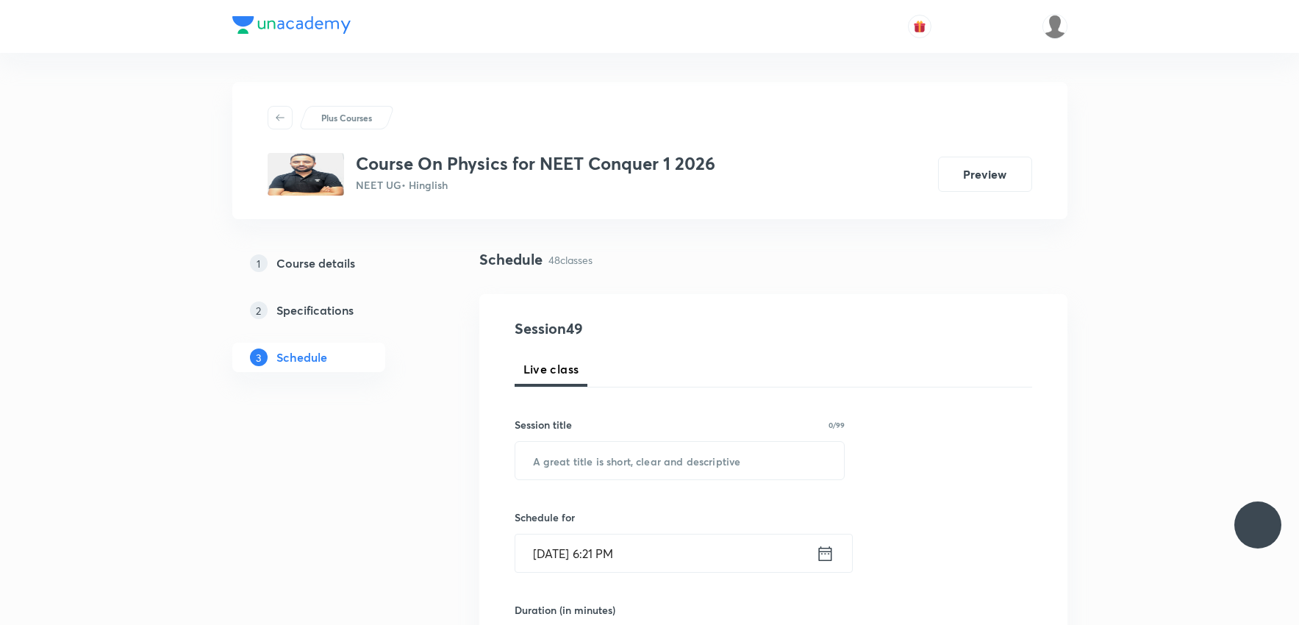 This screenshot has height=625, width=1299. What do you see at coordinates (535, 163) in the screenshot?
I see `h3: Course On Physics for NEET Conquer 1 2026` at bounding box center [535, 163].